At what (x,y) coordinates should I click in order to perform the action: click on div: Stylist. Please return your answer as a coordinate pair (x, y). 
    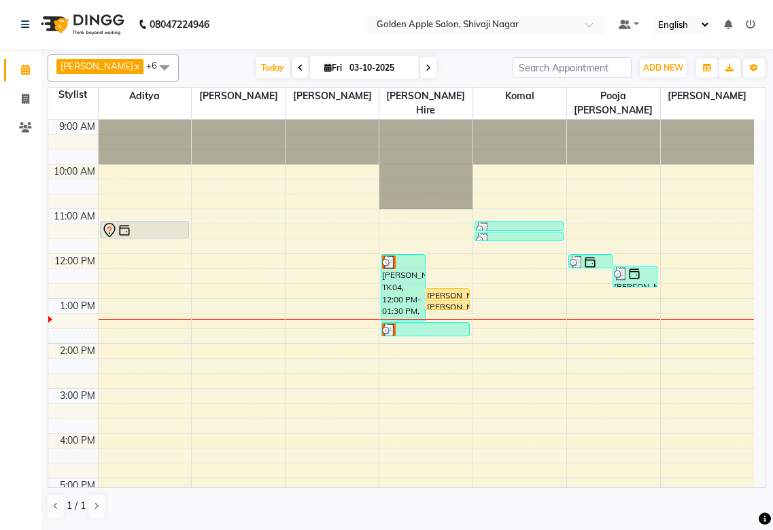
    Looking at the image, I should click on (73, 95).